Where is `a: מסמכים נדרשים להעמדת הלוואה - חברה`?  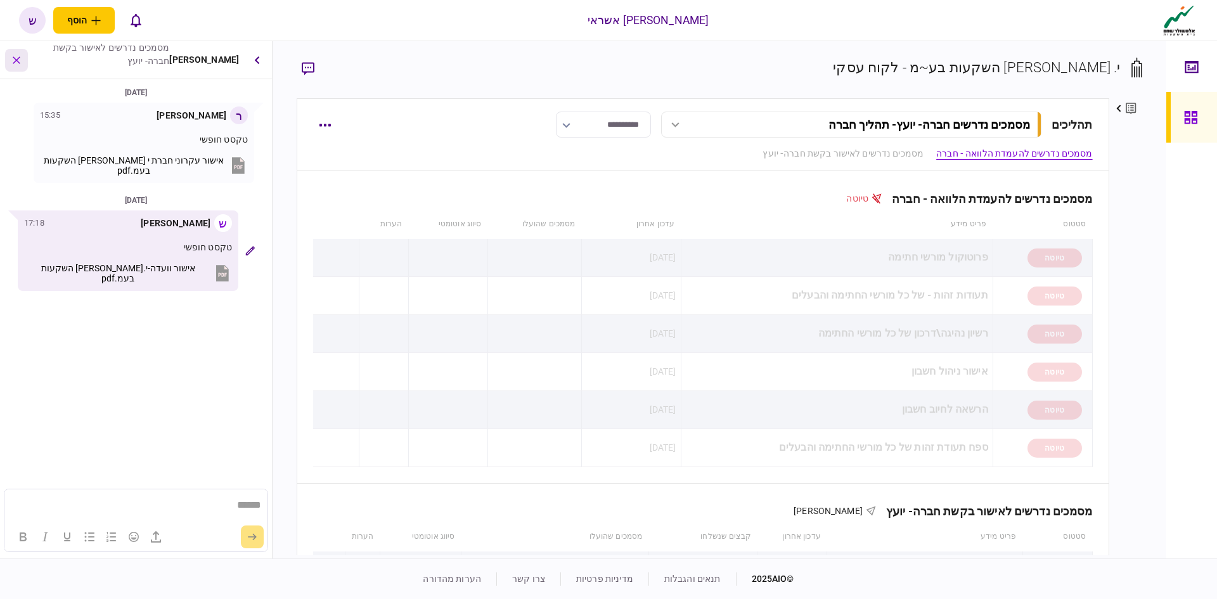 a: מסמכים נדרשים להעמדת הלוואה - חברה is located at coordinates (1014, 153).